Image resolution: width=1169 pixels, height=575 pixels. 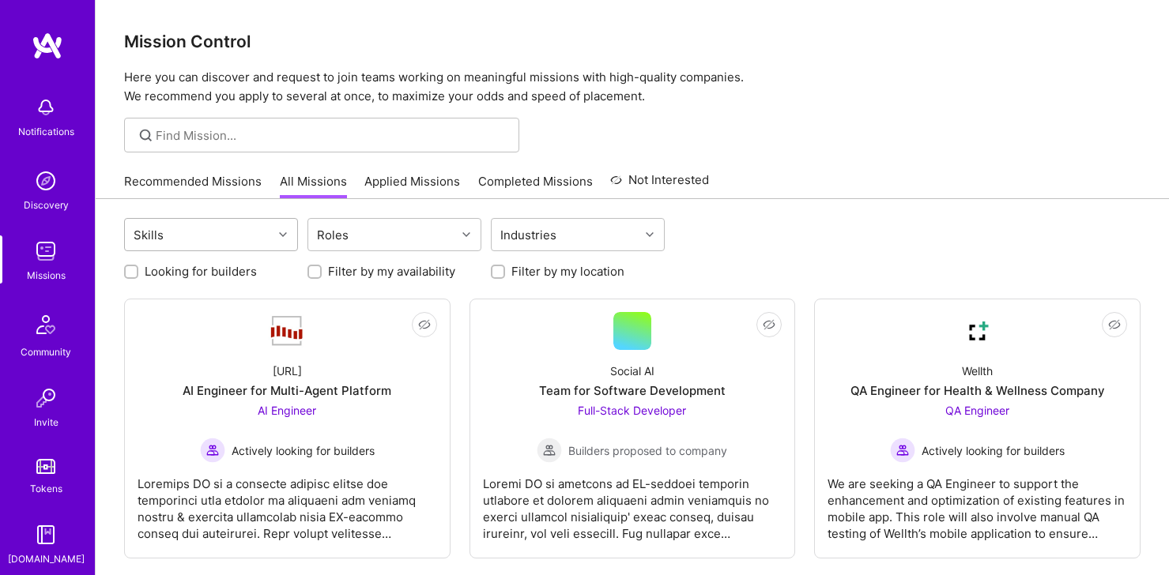 What do you see at coordinates (193, 186) in the screenshot?
I see `a: Recommended Missions` at bounding box center [193, 186].